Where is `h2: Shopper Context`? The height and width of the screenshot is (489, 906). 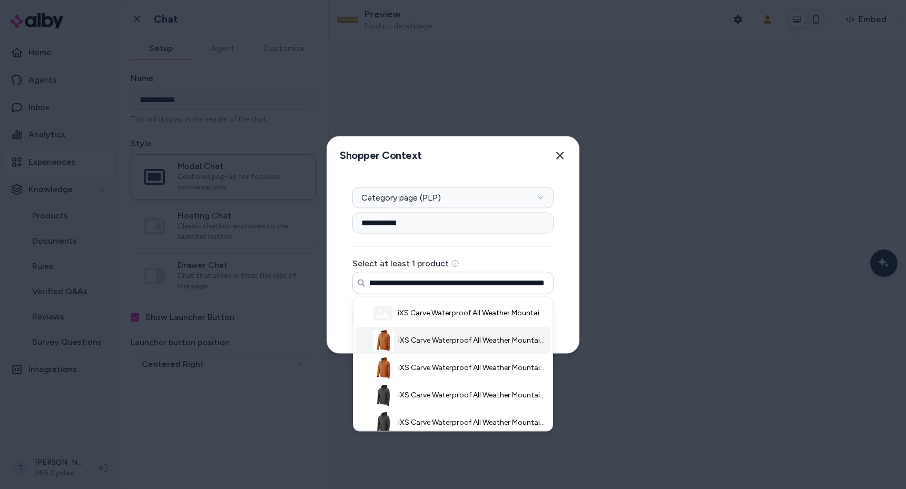
h2: Shopper Context is located at coordinates (379, 155).